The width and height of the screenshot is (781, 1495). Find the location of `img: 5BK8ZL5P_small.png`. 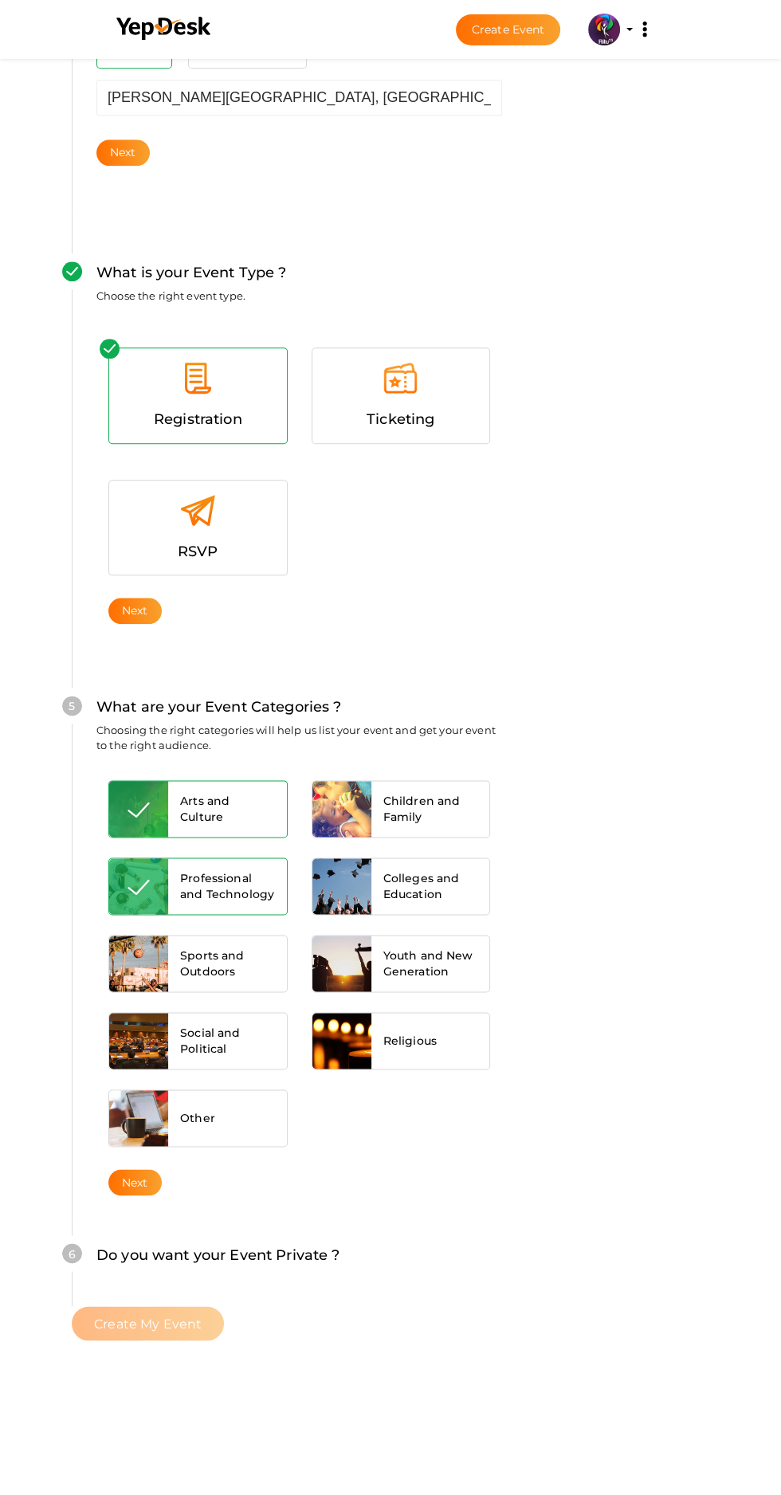

img: 5BK8ZL5P_small.png is located at coordinates (604, 29).